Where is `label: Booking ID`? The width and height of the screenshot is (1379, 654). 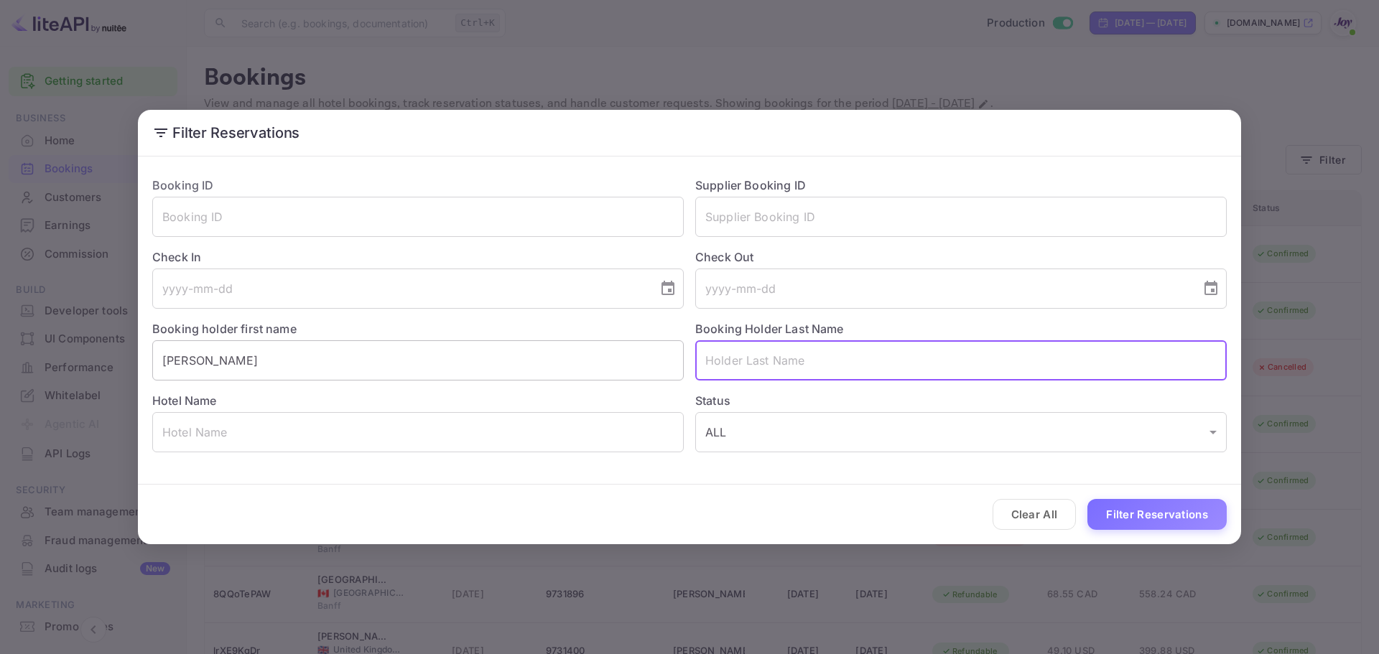 label: Booking ID is located at coordinates (183, 185).